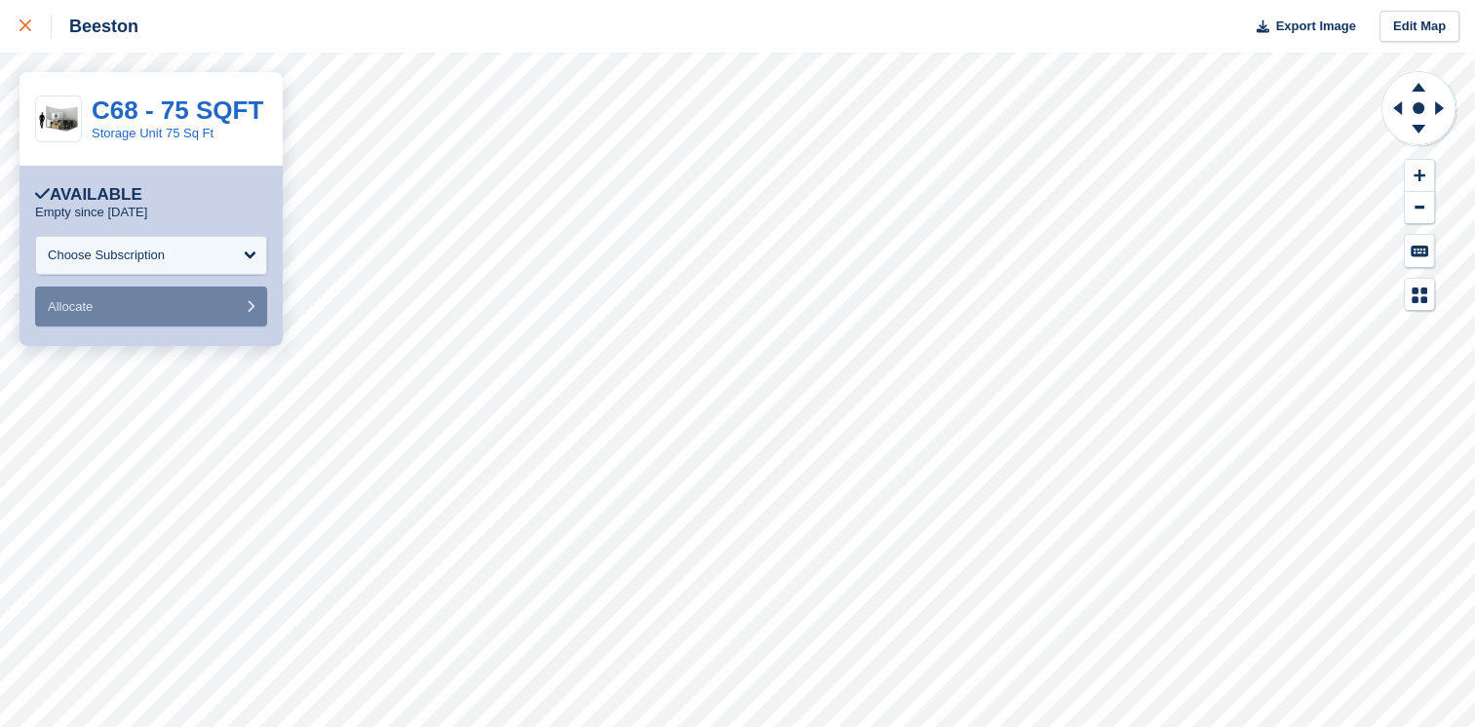 This screenshot has width=1475, height=727. What do you see at coordinates (89, 195) in the screenshot?
I see `div: Available` at bounding box center [89, 195].